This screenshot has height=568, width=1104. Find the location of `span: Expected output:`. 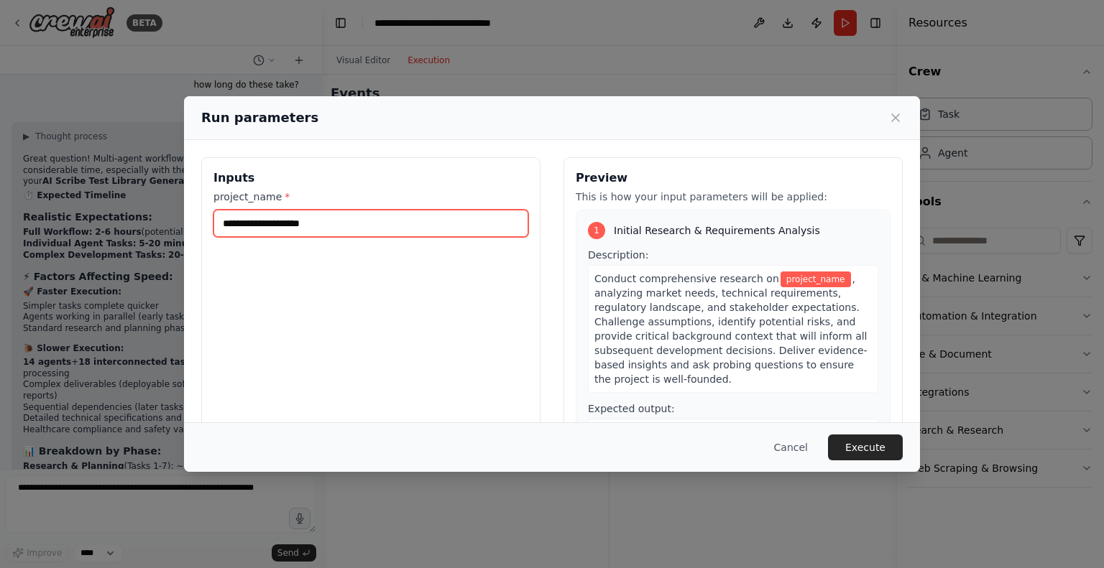

span: Expected output: is located at coordinates (631, 409).